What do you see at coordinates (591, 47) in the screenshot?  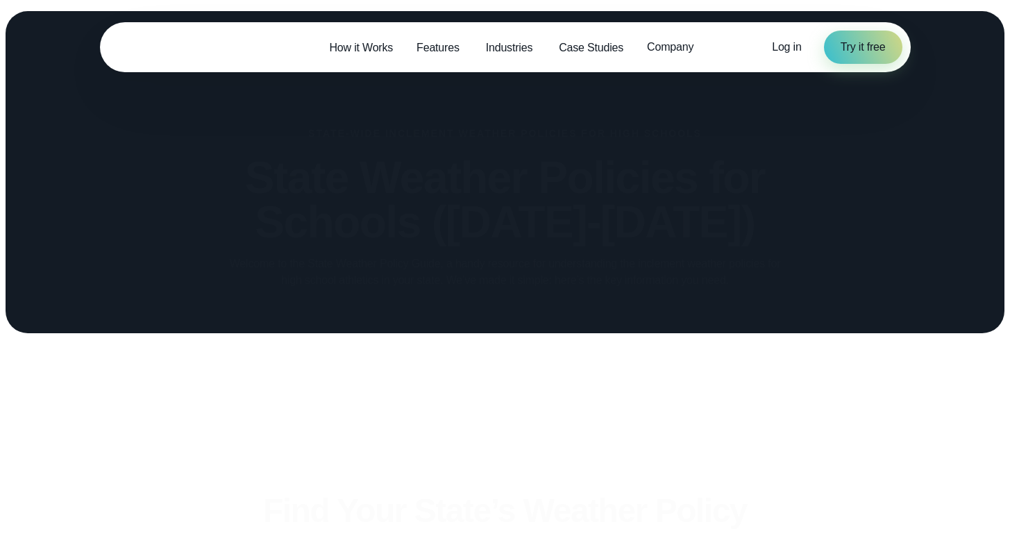 I see `a: Case Studies` at bounding box center [591, 47].